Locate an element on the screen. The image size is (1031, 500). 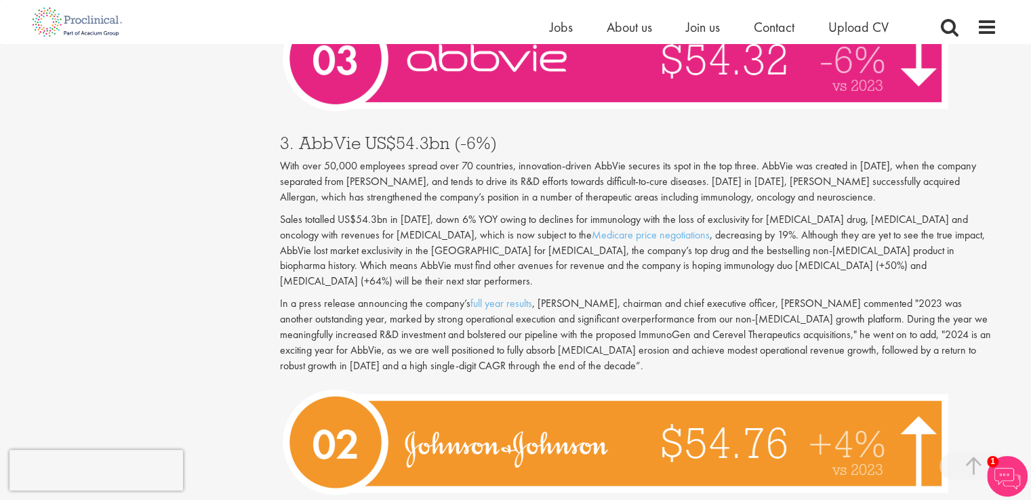
a: Jobs is located at coordinates (561, 27).